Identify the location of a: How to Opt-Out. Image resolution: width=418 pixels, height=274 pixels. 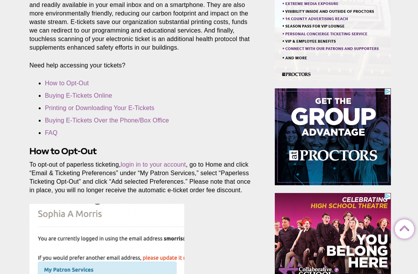
(67, 83).